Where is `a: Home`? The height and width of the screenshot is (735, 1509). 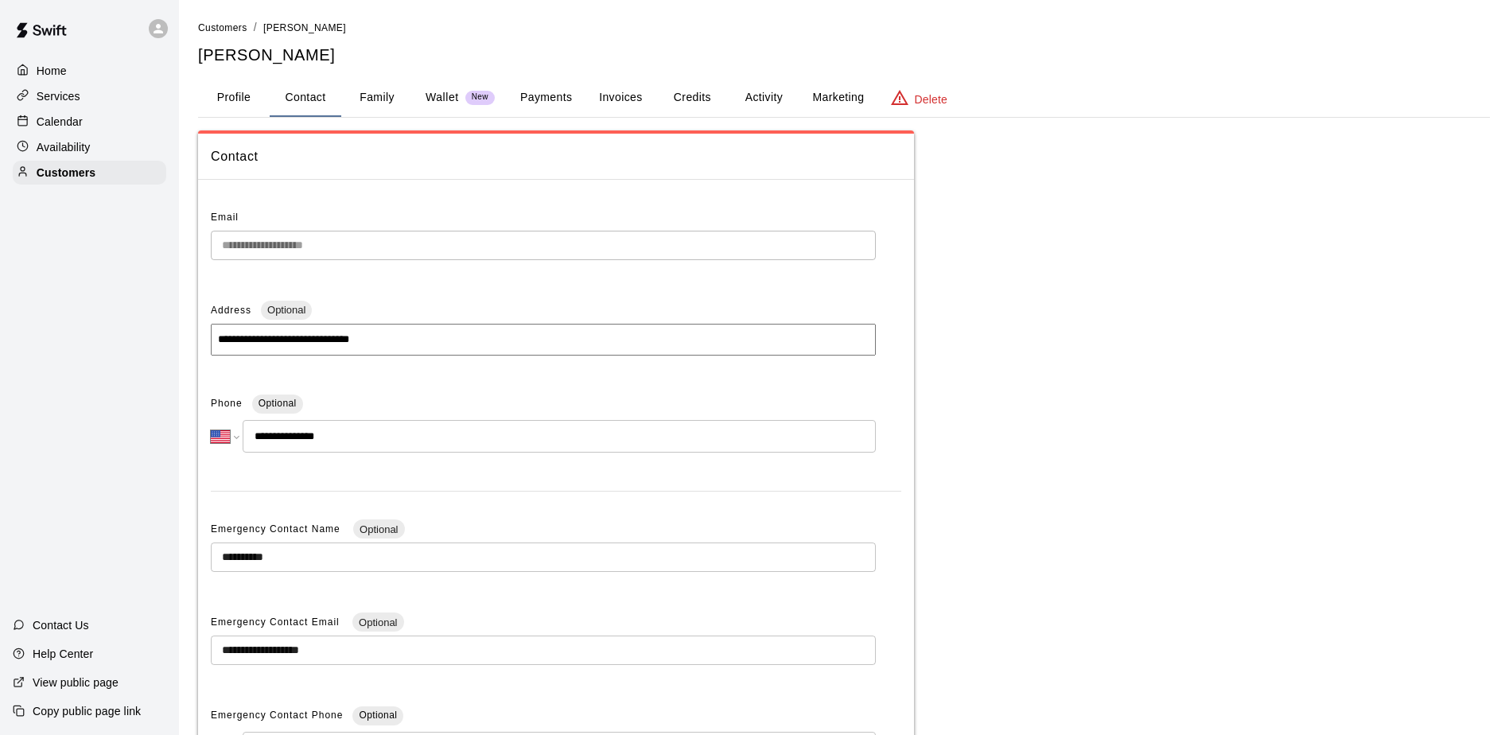
a: Home is located at coordinates (89, 71).